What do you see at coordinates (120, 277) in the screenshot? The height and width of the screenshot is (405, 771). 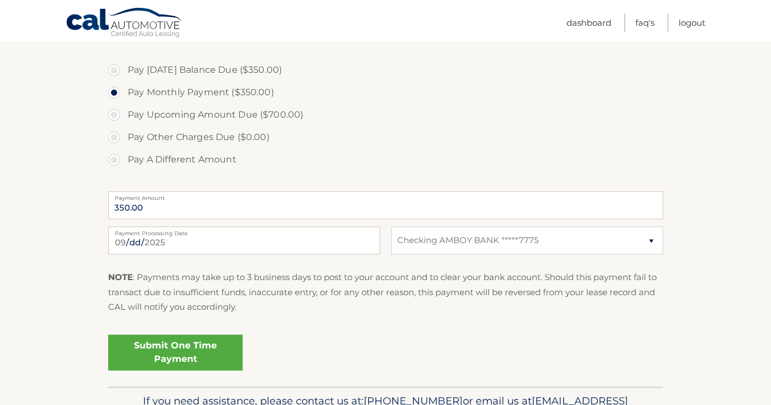 I see `strong: NOTE` at bounding box center [120, 277].